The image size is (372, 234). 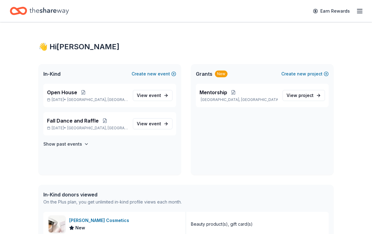 I want to click on span: Mentorship, so click(x=213, y=92).